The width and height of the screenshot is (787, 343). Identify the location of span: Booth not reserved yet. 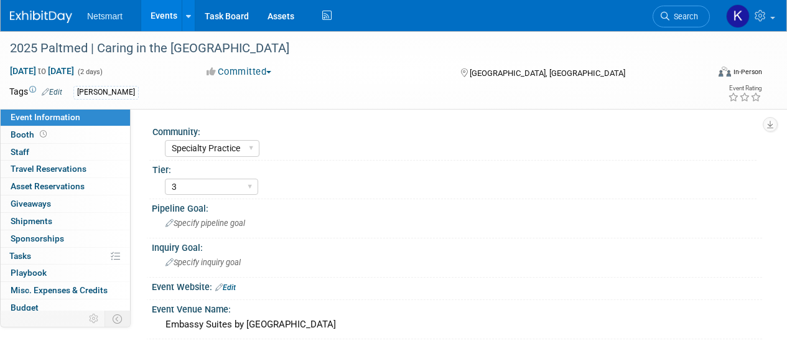
(43, 134).